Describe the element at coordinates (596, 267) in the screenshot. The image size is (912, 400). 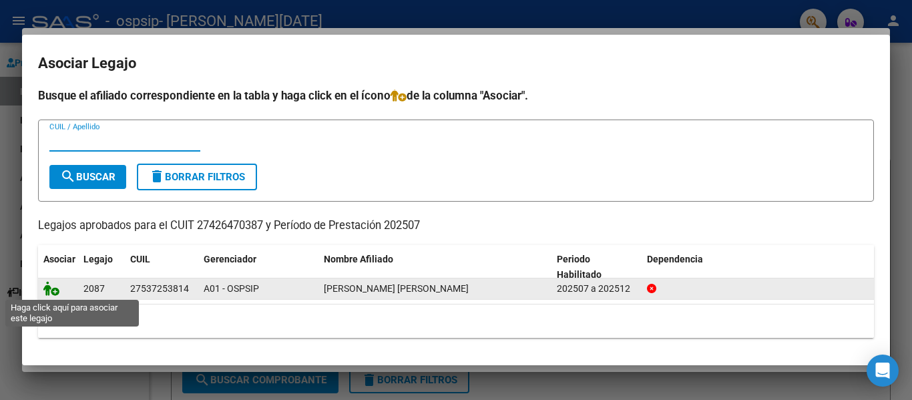
I see `datatable-header-cell: Periodo Habilitado` at that location.